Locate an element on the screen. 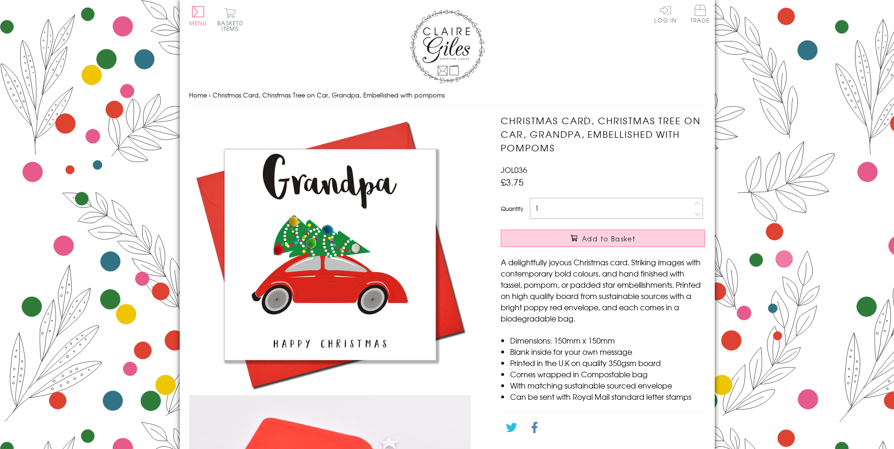  li: Printed in the U.K on quality 350gsm board is located at coordinates (607, 363).